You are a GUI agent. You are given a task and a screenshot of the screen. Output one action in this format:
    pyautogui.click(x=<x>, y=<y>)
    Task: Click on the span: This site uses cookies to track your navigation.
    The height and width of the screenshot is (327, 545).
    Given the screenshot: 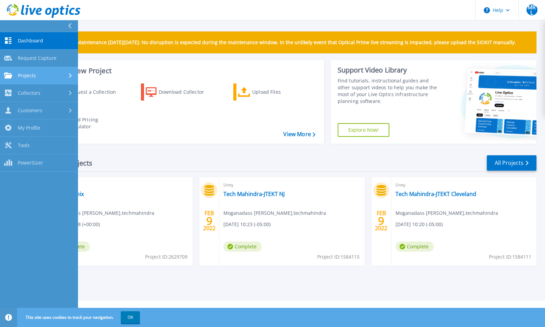 What is the action you would take?
    pyautogui.click(x=79, y=317)
    